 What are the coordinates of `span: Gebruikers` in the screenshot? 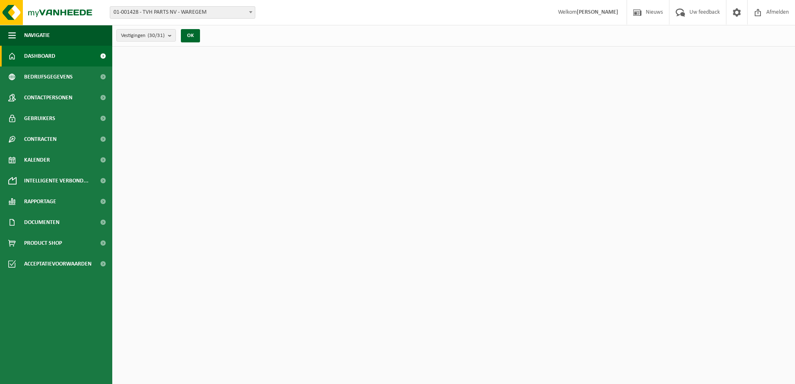 It's located at (39, 118).